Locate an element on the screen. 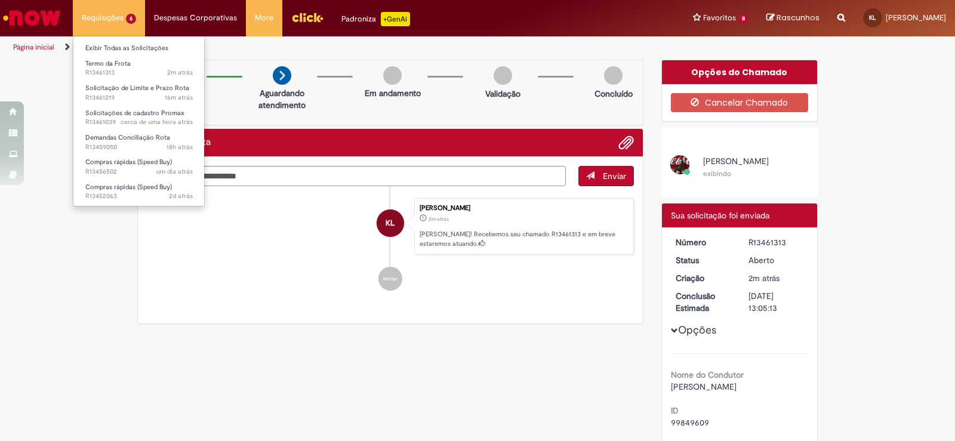  span: R13452063 is located at coordinates (139, 196).